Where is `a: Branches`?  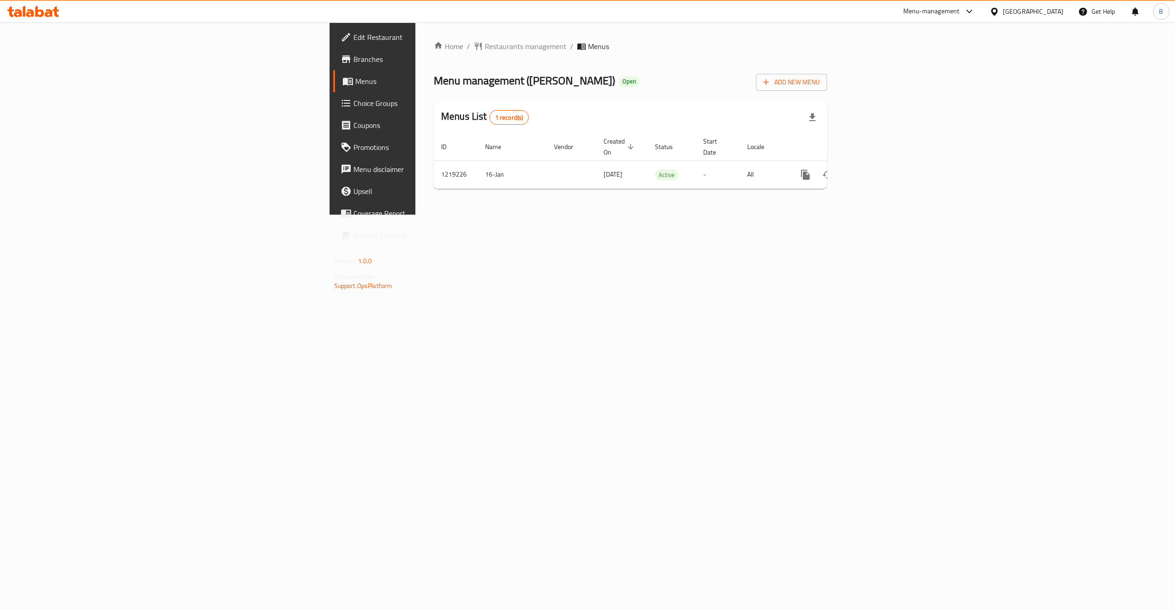 a: Branches is located at coordinates (430, 59).